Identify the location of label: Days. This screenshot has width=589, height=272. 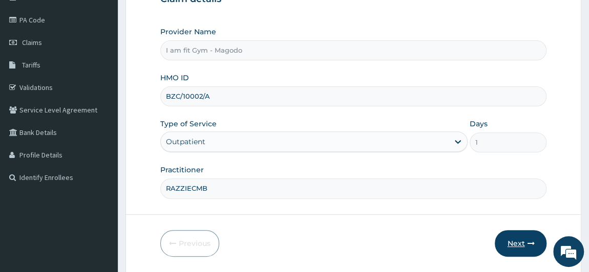
(478, 124).